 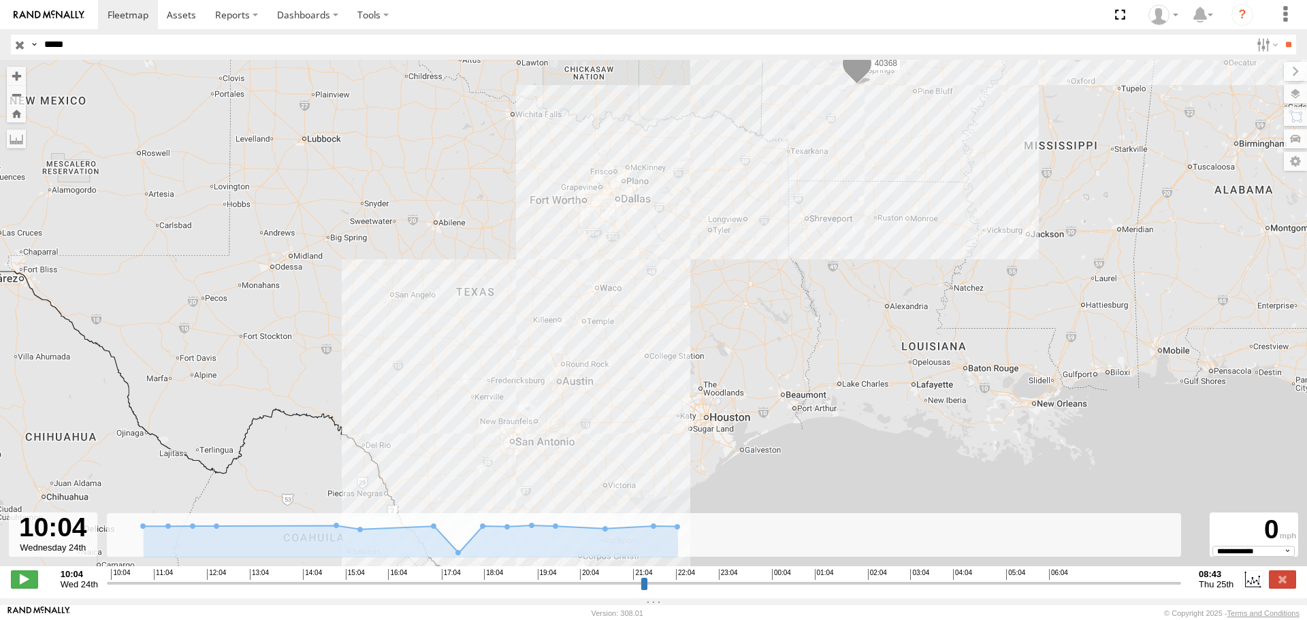 What do you see at coordinates (451, 574) in the screenshot?
I see `span: 17:04` at bounding box center [451, 574].